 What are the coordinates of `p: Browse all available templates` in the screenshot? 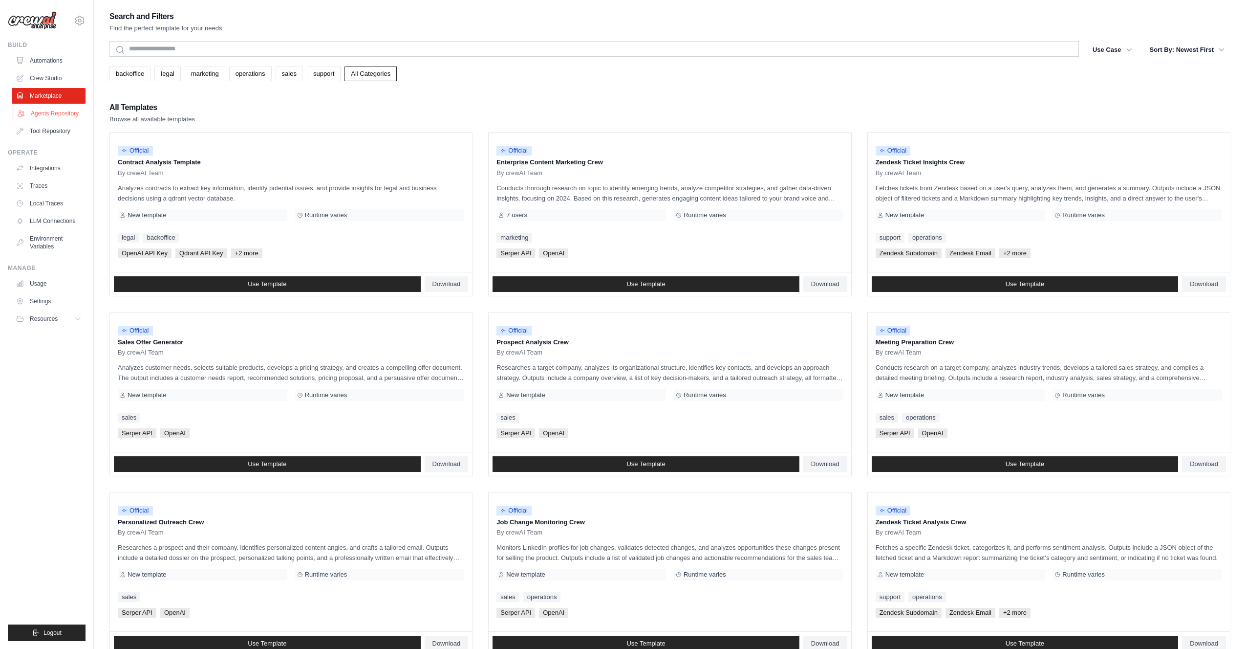 It's located at (152, 119).